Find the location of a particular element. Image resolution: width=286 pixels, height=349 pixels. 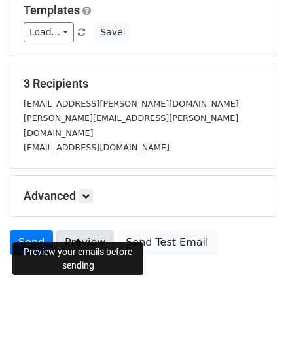

div: Preview your emails before sending is located at coordinates (78, 259).